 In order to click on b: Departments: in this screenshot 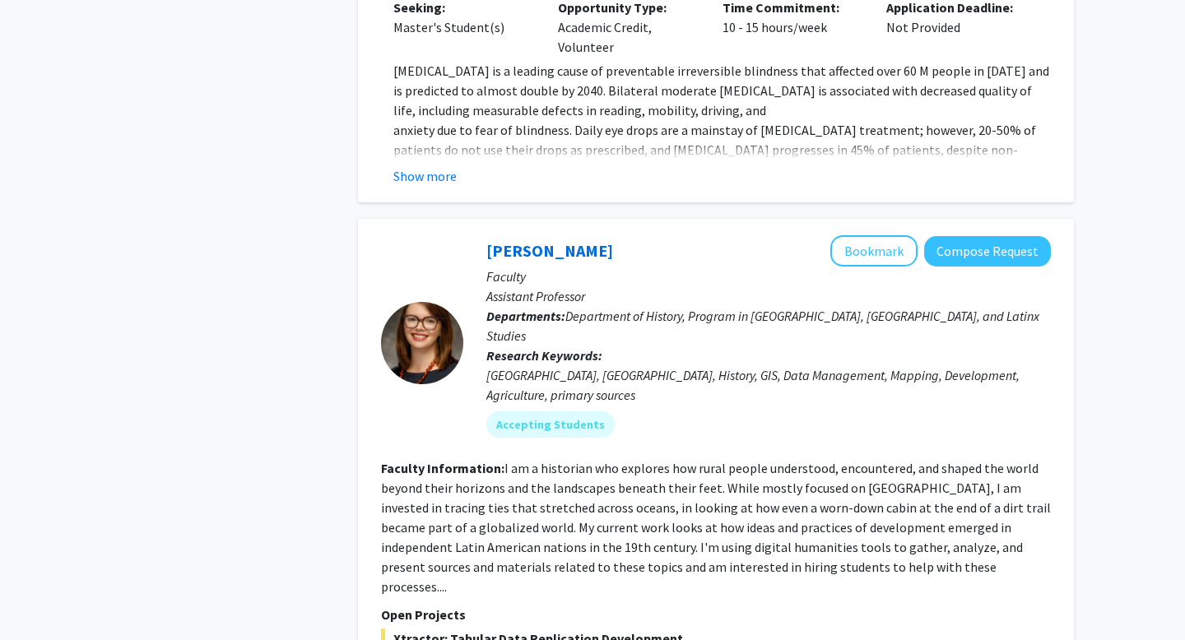, I will do `click(526, 316)`.